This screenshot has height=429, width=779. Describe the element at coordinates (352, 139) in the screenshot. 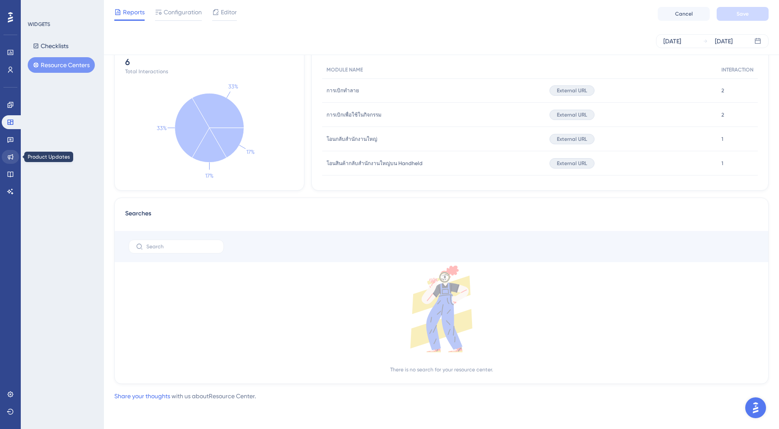

I see `span: โอนกลับสำนักงานใหญ่` at that location.